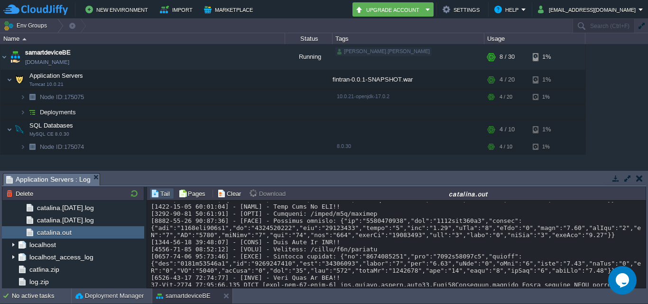 The height and width of the screenshot is (304, 648). What do you see at coordinates (409, 80) in the screenshot?
I see `div: fintran-0.0.1-SNAPSHOT.war` at bounding box center [409, 80].